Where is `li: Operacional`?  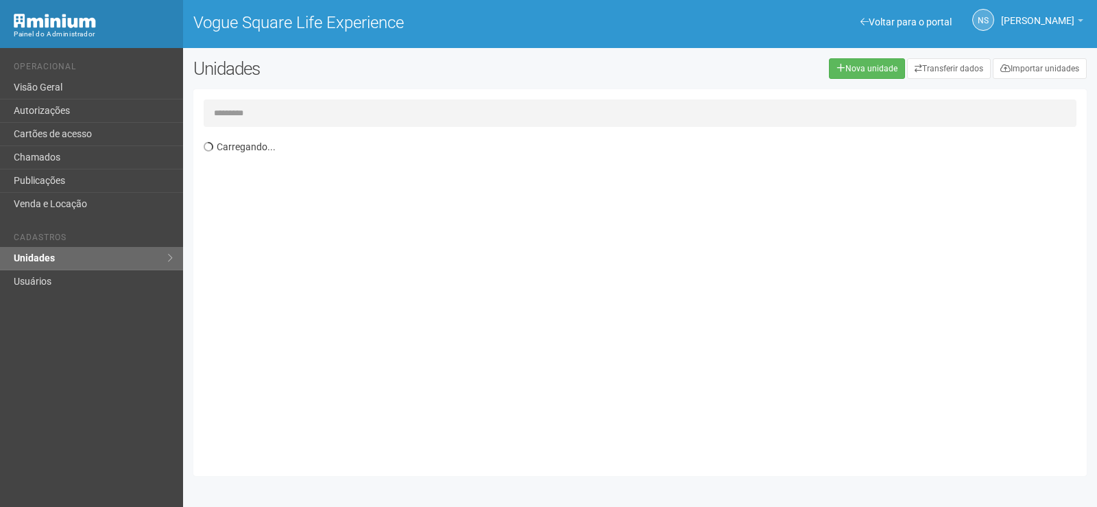
li: Operacional is located at coordinates (93, 69).